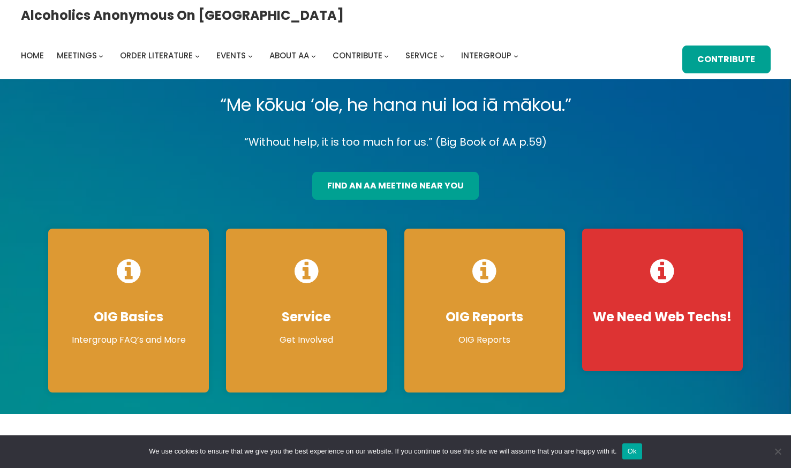 This screenshot has width=791, height=468. I want to click on h4: OIG Basics, so click(128, 317).